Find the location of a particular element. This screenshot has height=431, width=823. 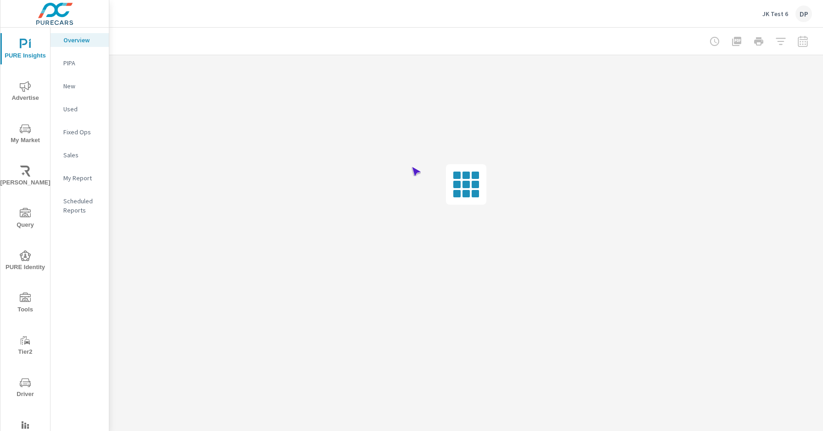

span: Tier2 is located at coordinates (25, 346).